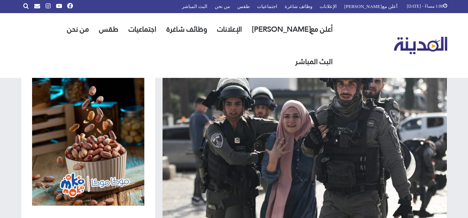 This screenshot has height=218, width=468. I want to click on a: من نحن, so click(78, 29).